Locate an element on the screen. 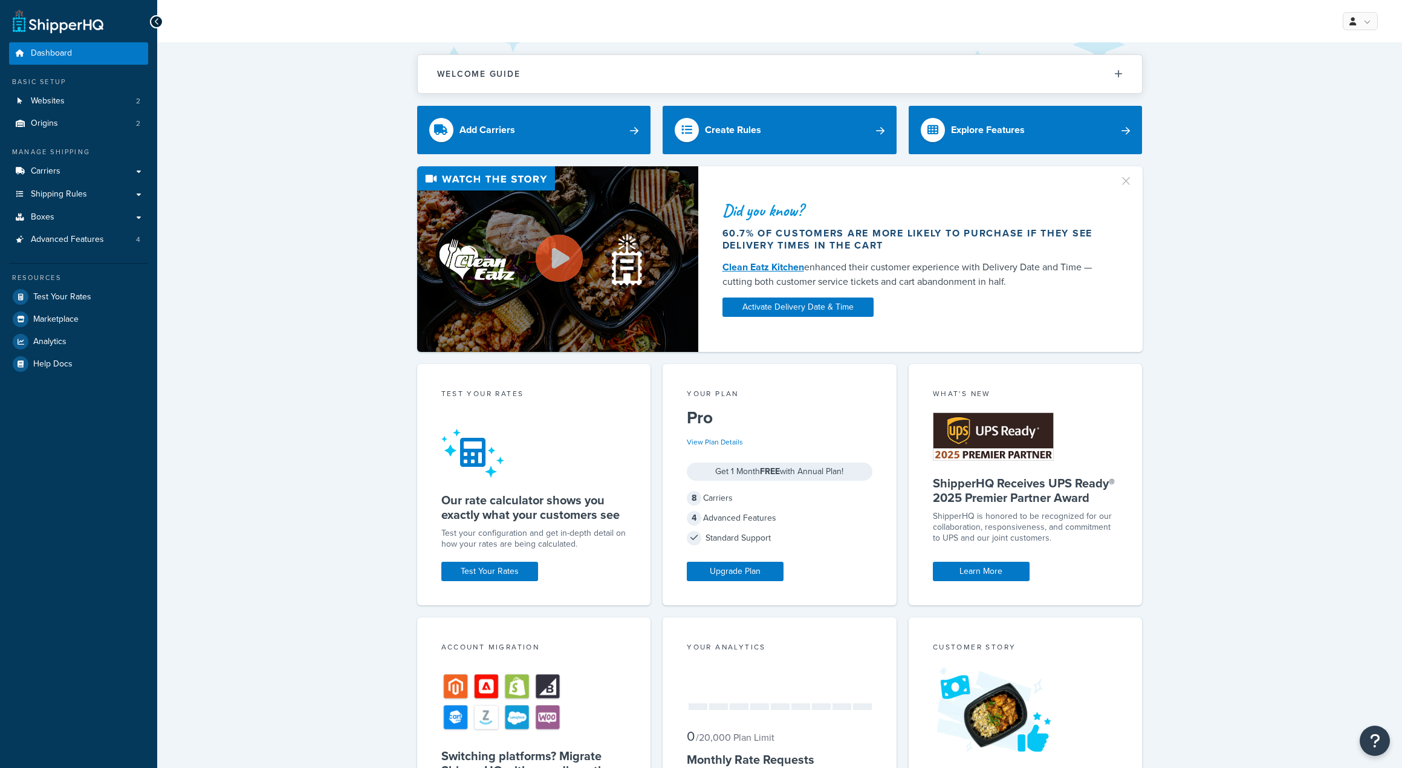  li: Boxes is located at coordinates (79, 217).